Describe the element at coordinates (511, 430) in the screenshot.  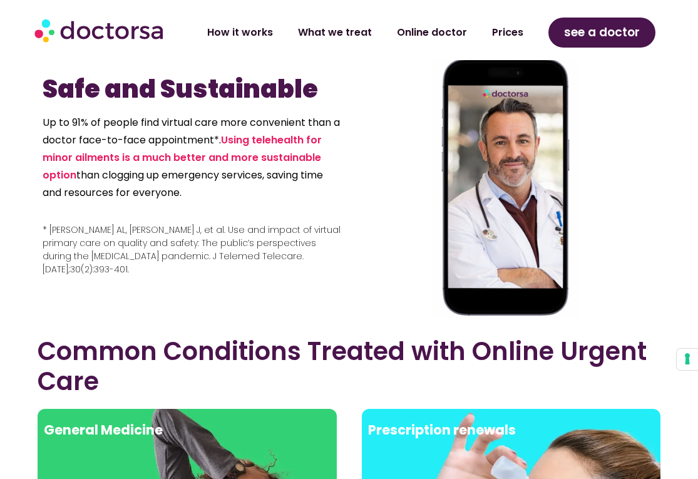
I see `h2: Prescription renewals` at that location.